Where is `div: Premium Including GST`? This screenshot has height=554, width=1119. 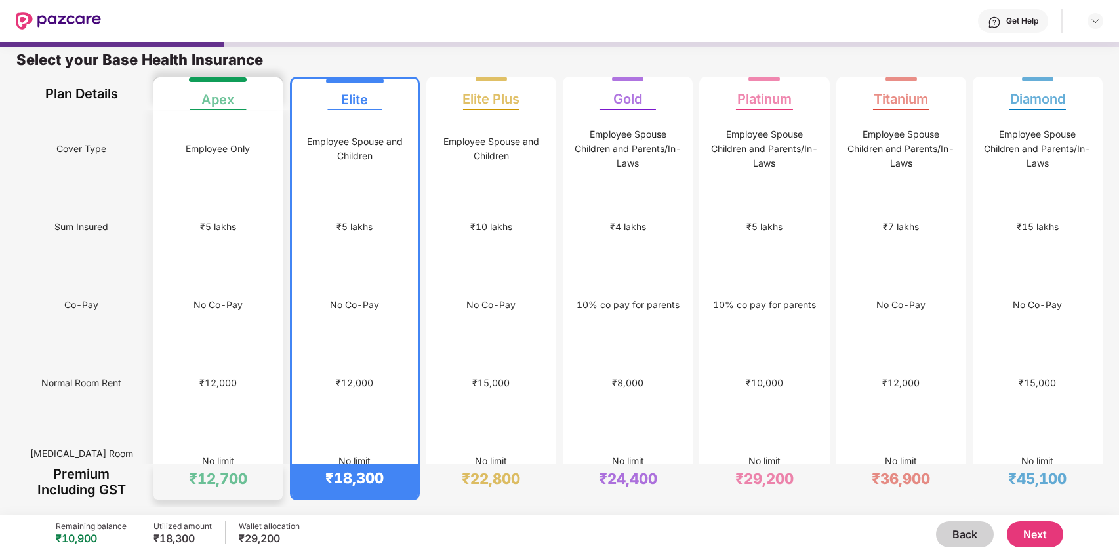
div: Premium Including GST is located at coordinates (81, 482).